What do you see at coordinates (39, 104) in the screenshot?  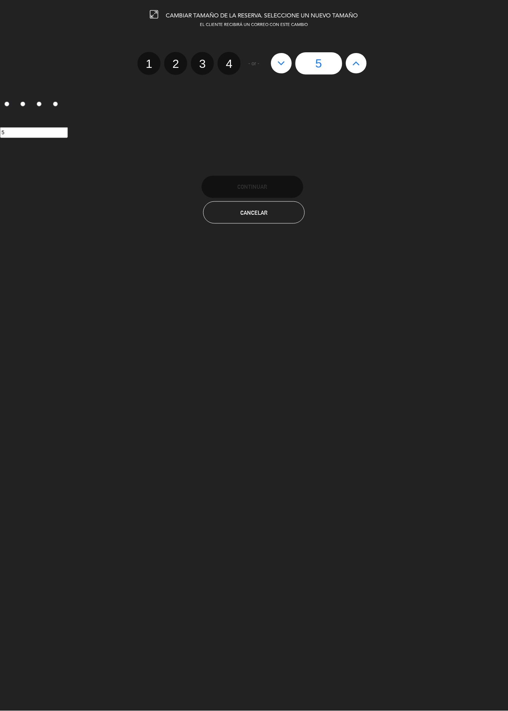 I see `input: 3` at bounding box center [39, 104].